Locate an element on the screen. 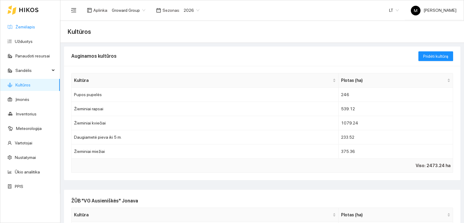 Image resolution: width=464 pixels, height=223 pixels. td: Žieminiai rapsai is located at coordinates (205, 109).